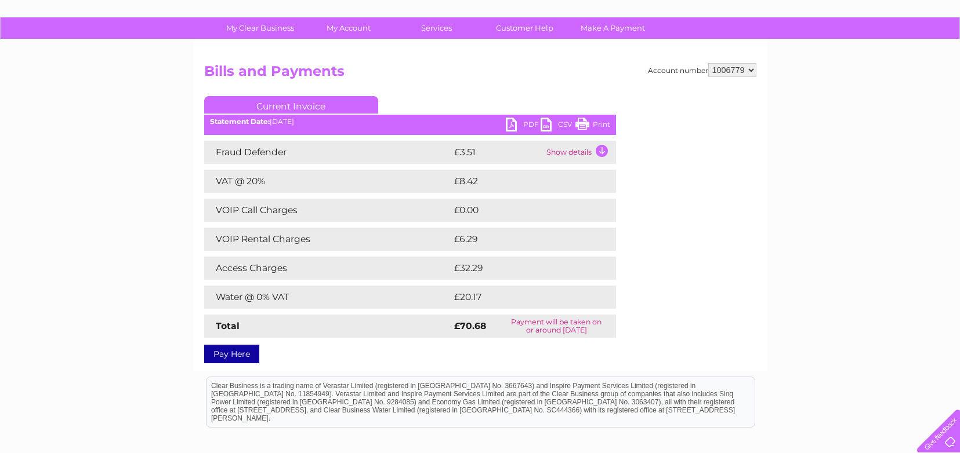 The height and width of the screenshot is (453, 960). Describe the element at coordinates (935, 53) in the screenshot. I see `a: Log out` at that location.